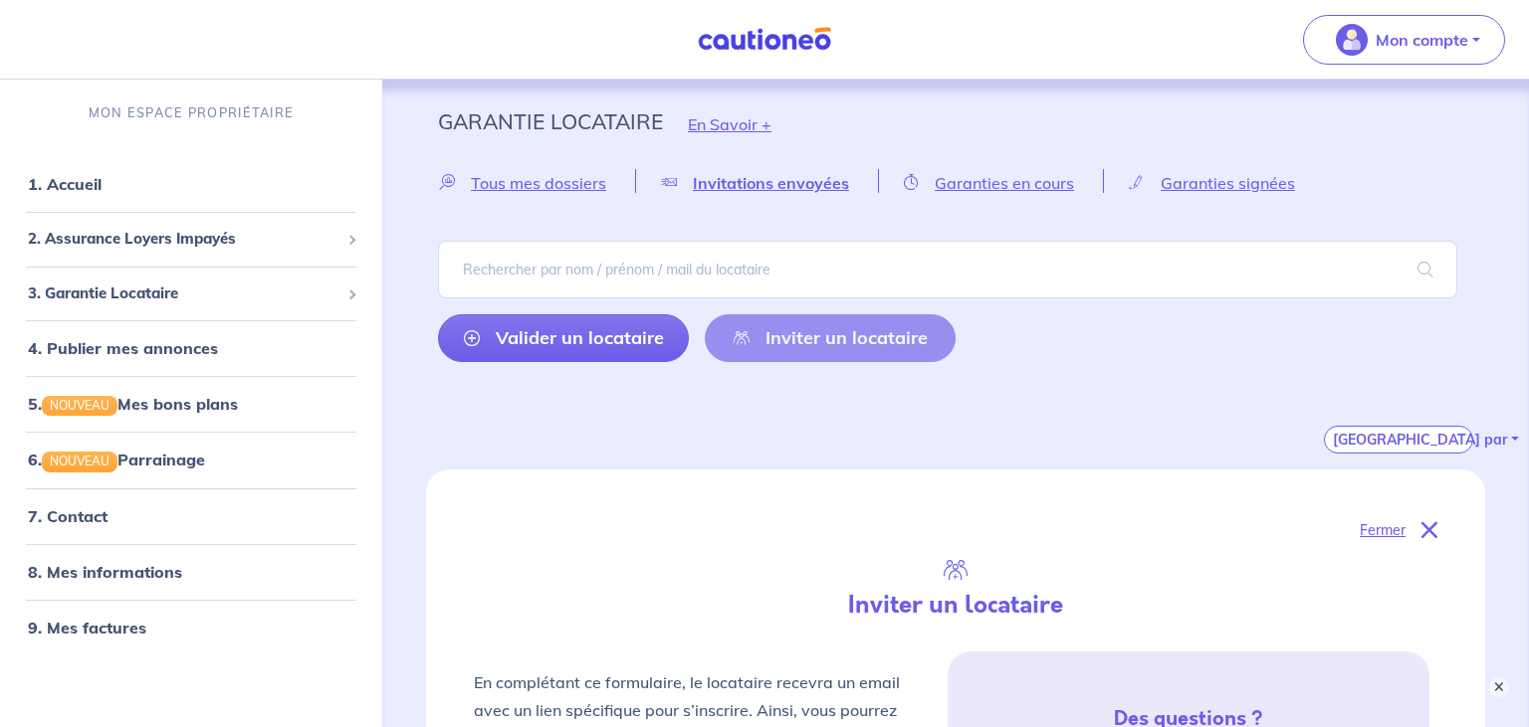  Describe the element at coordinates (65, 184) in the screenshot. I see `a: 1. Accueil` at that location.